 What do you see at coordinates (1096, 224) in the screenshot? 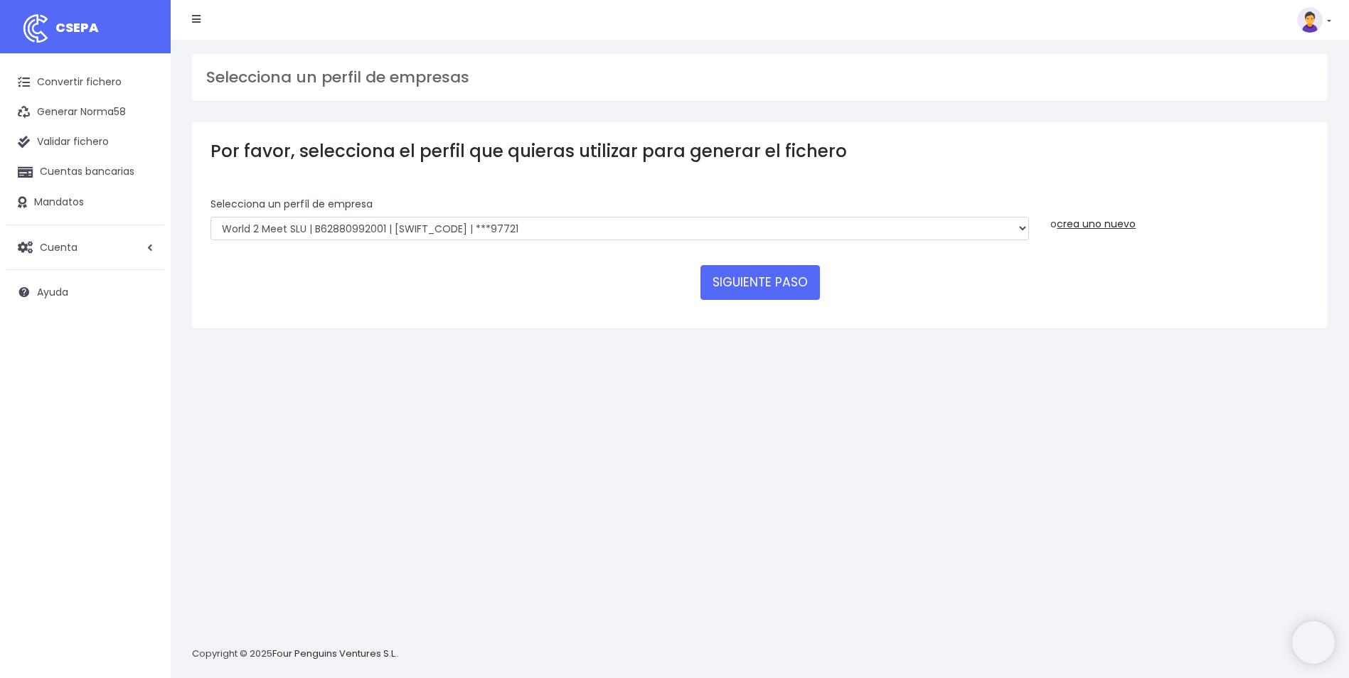
I see `a: crea uno nuevo` at bounding box center [1096, 224].